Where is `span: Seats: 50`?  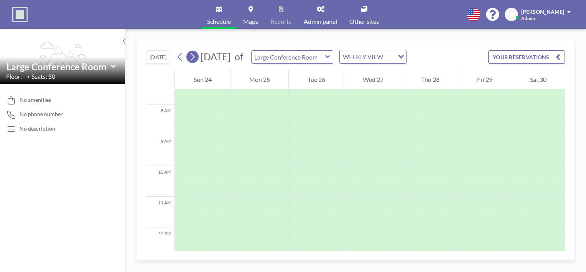 span: Seats: 50 is located at coordinates (43, 76).